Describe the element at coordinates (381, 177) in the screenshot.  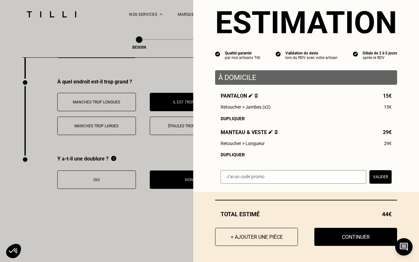
I see `button: Valider` at that location.